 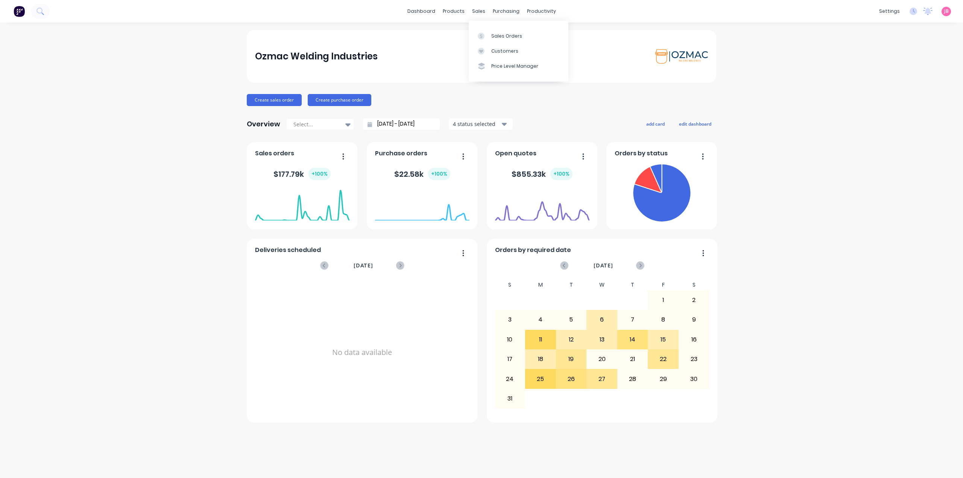 What do you see at coordinates (694, 300) in the screenshot?
I see `div: 2` at bounding box center [694, 300].